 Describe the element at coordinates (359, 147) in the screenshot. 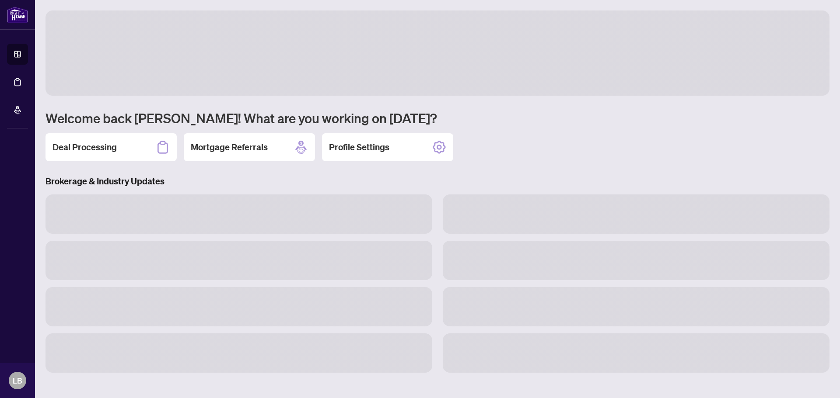

I see `h2: Profile Settings` at that location.